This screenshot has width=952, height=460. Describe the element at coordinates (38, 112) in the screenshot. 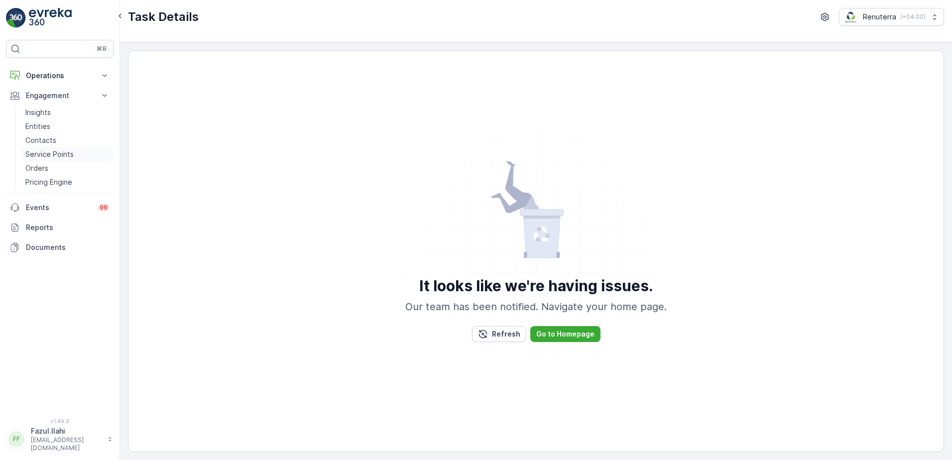

I see `p: Insights` at that location.